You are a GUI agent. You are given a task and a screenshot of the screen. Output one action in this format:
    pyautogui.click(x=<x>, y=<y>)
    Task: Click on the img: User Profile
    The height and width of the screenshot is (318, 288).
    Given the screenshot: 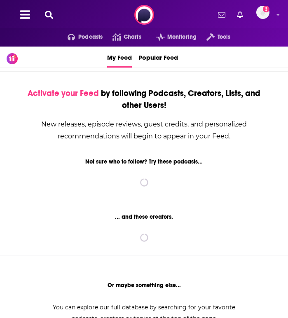 What is the action you would take?
    pyautogui.click(x=263, y=12)
    